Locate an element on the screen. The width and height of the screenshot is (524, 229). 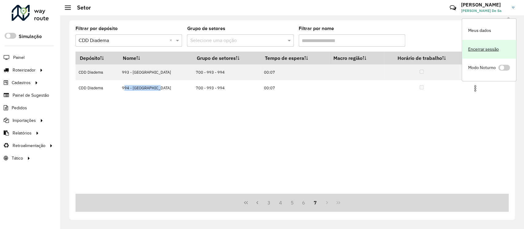
button: 6 is located at coordinates (303, 203).